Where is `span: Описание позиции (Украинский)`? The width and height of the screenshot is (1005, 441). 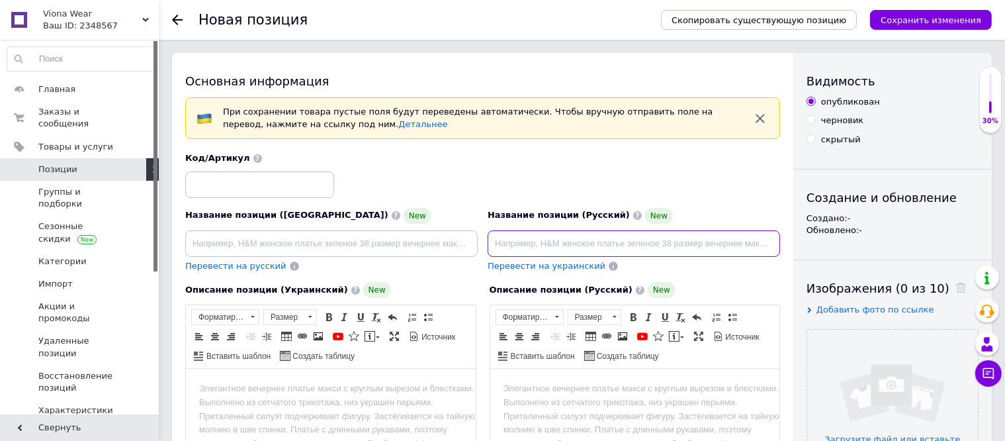 span: Описание позиции (Украинский) is located at coordinates (267, 289).